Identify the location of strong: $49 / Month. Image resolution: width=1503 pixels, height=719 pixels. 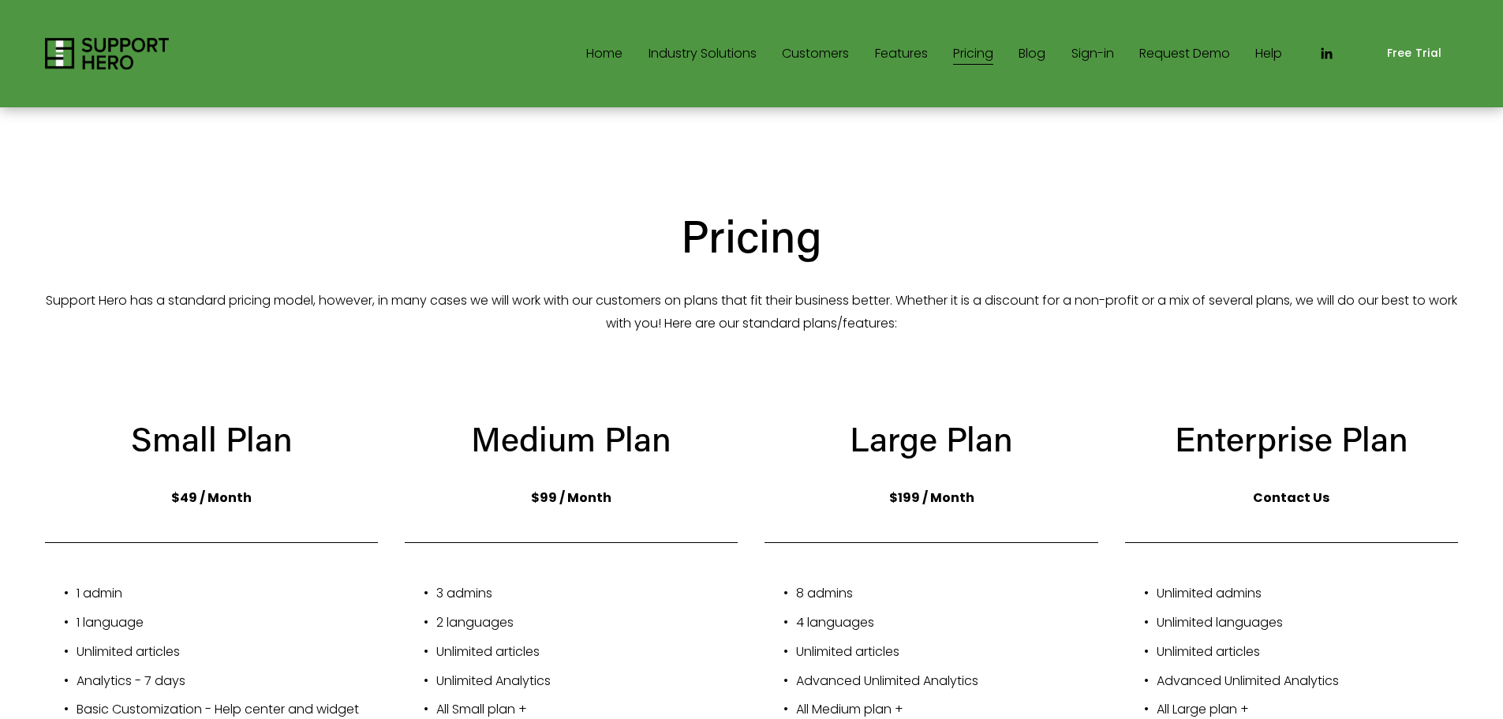
(211, 497).